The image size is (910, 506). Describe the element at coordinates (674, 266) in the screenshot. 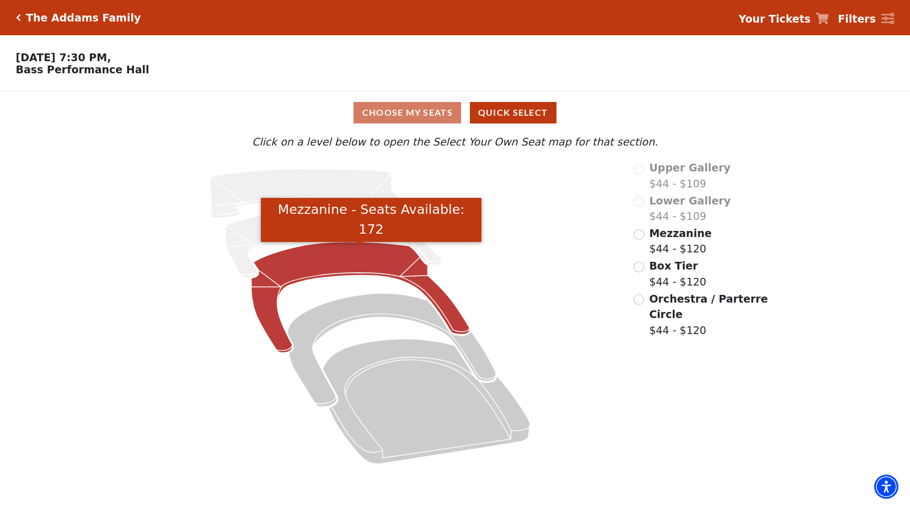

I see `span: Box Tier` at that location.